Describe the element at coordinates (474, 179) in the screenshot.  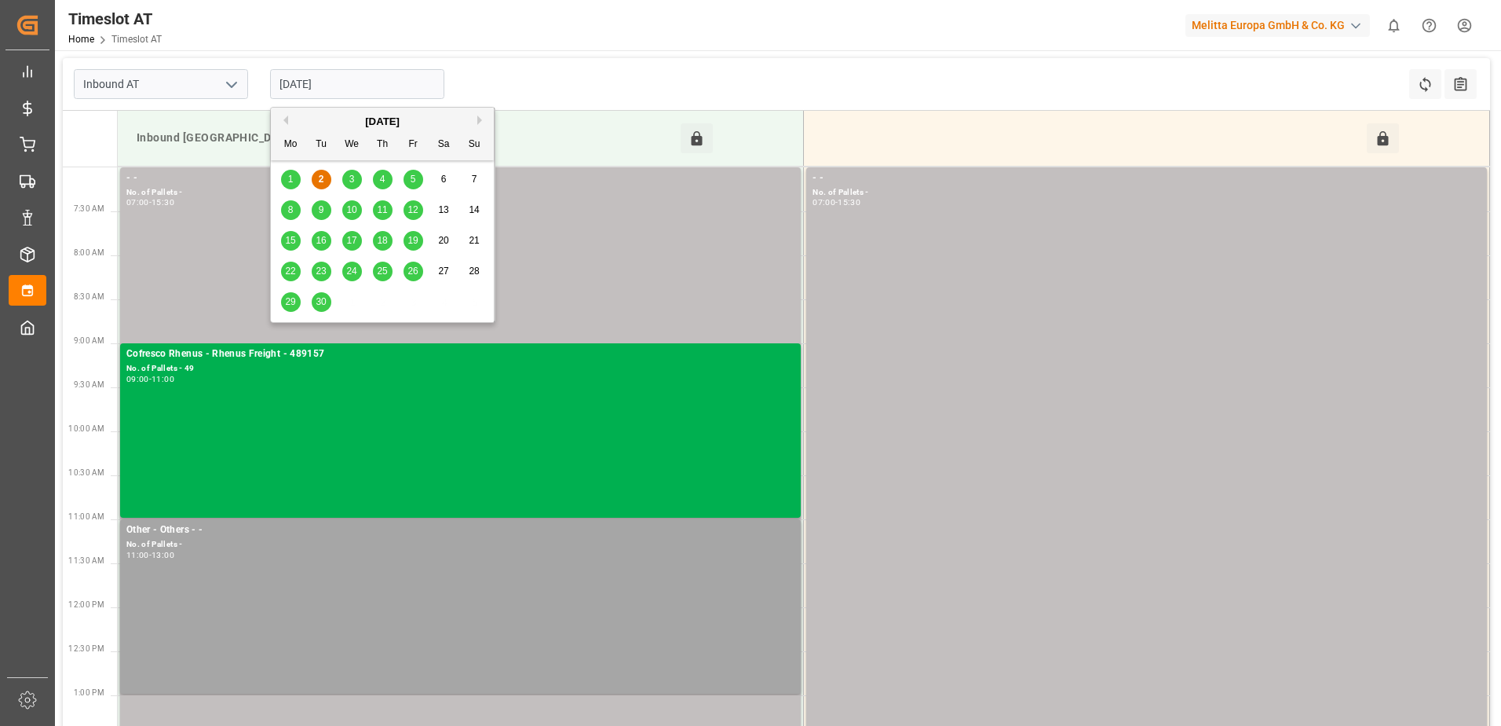
I see `div: Choose Sunday, September 7th, 2025` at that location.